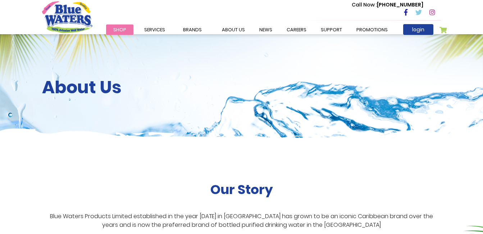  I want to click on span: Brands, so click(193, 30).